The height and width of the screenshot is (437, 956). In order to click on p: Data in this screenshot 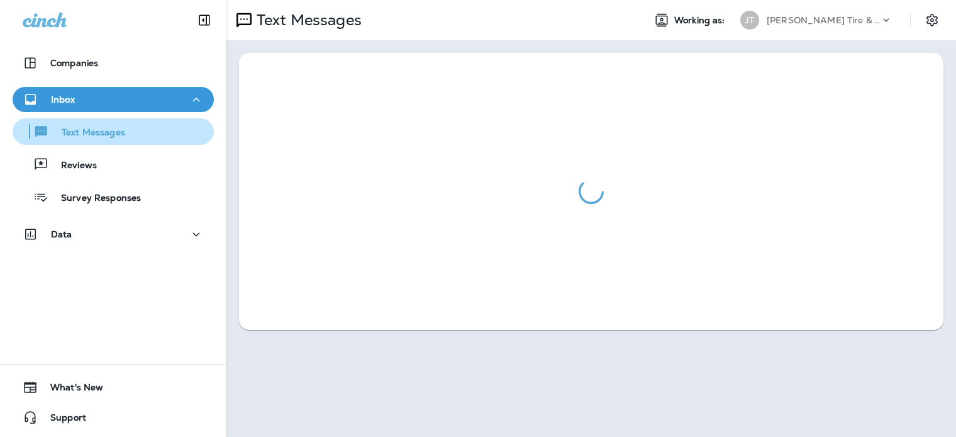, I will do `click(62, 234)`.